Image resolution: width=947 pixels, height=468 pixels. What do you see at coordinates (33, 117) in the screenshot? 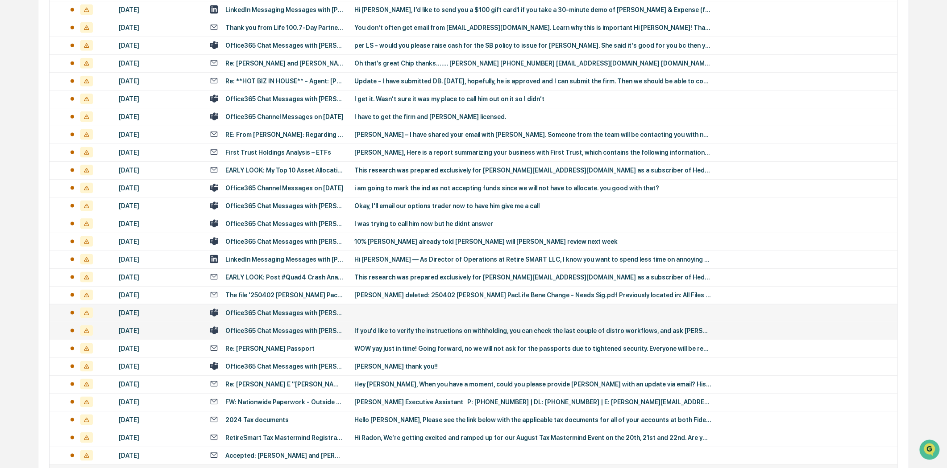
I see `a: 🖐️Preclearance` at bounding box center [33, 117].